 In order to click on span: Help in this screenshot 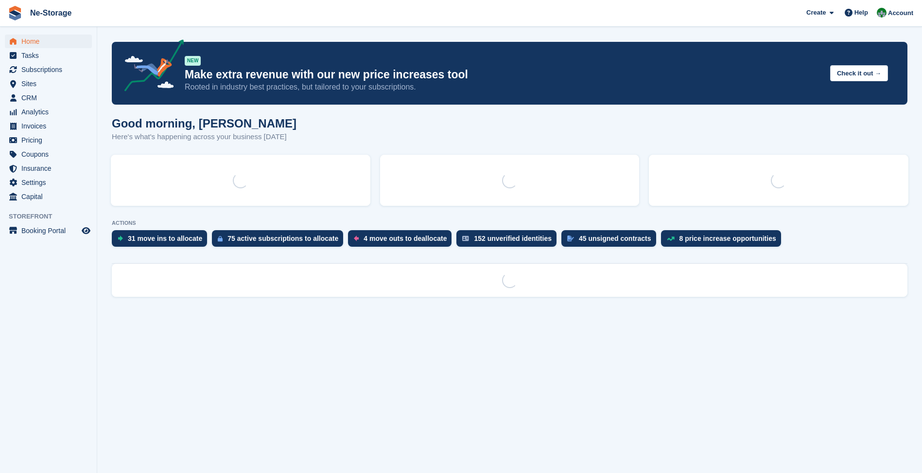, I will do `click(861, 13)`.